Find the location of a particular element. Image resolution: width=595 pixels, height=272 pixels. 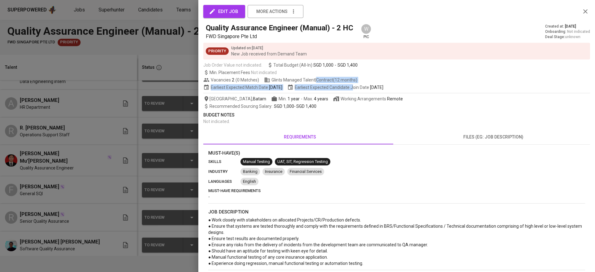

span: Glints Managed Talent | Contract (12 months) is located at coordinates (311, 80).